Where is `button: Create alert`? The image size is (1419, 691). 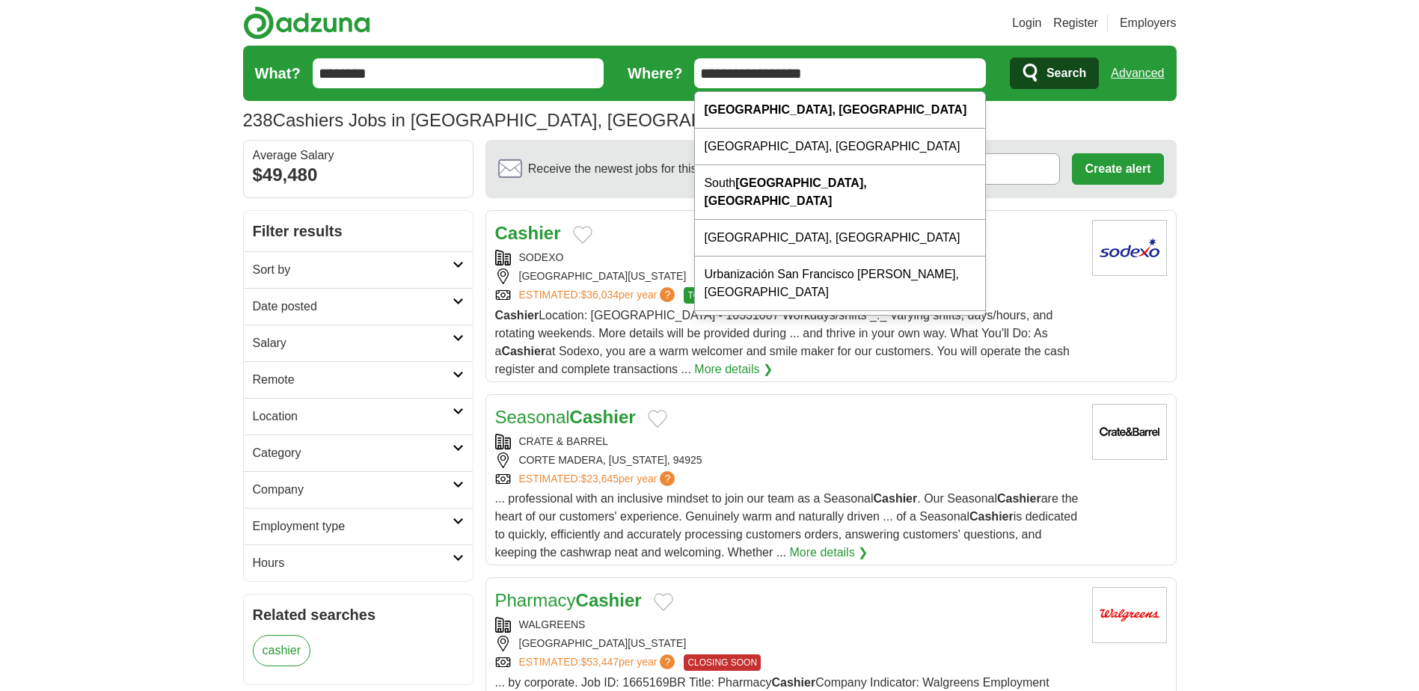
button: Create alert is located at coordinates (1117, 169).